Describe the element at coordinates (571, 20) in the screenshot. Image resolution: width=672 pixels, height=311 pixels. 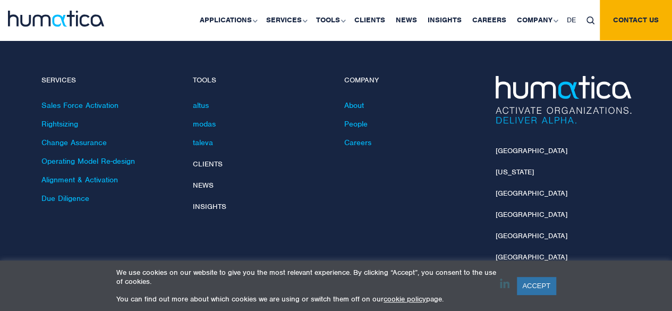
I see `span: DE` at that location.